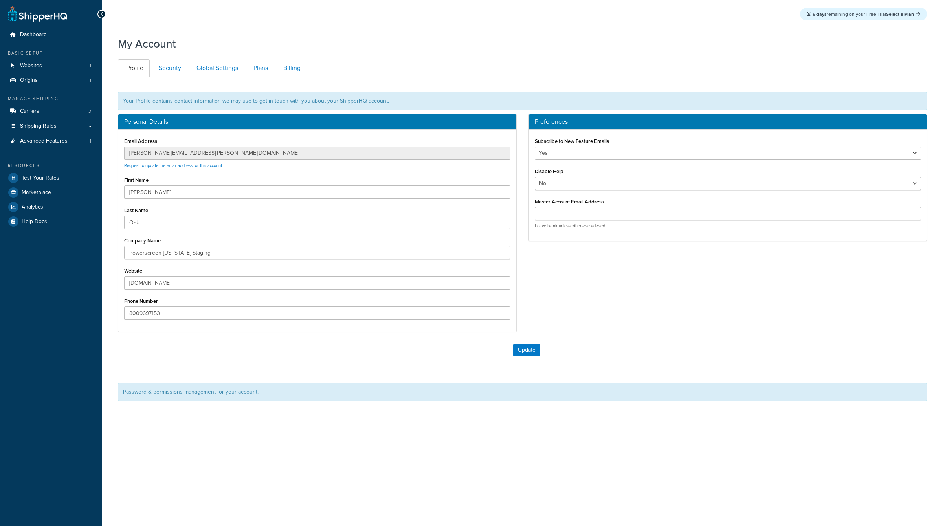 The width and height of the screenshot is (943, 526). I want to click on span: Analytics, so click(32, 207).